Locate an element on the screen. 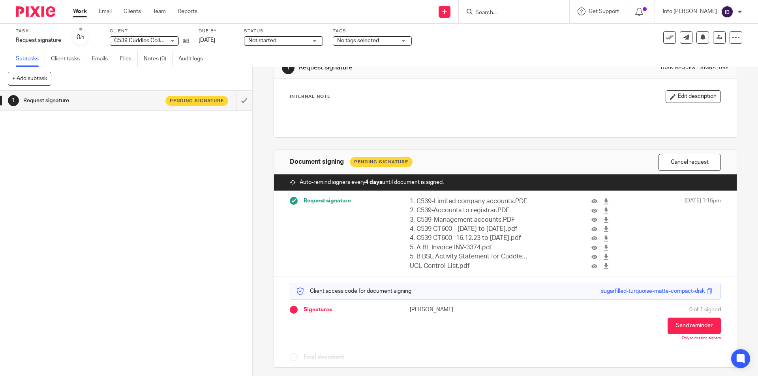  a: Reports is located at coordinates (187, 11).